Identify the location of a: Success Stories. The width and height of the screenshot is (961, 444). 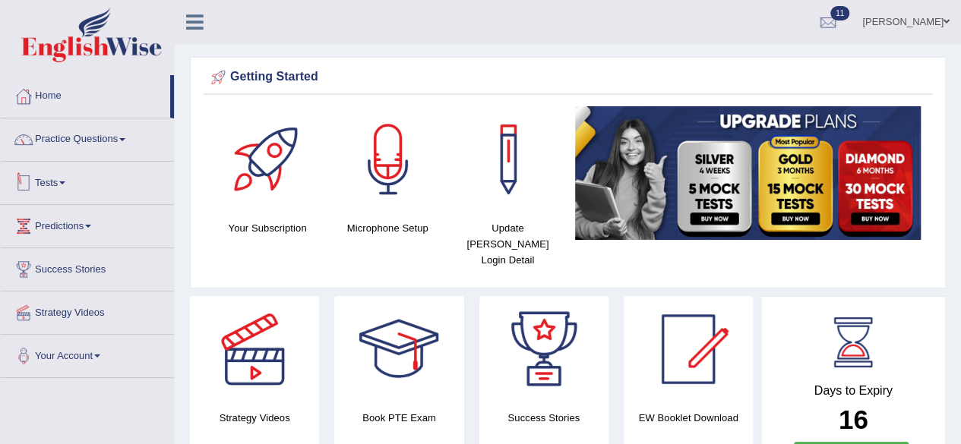
(87, 267).